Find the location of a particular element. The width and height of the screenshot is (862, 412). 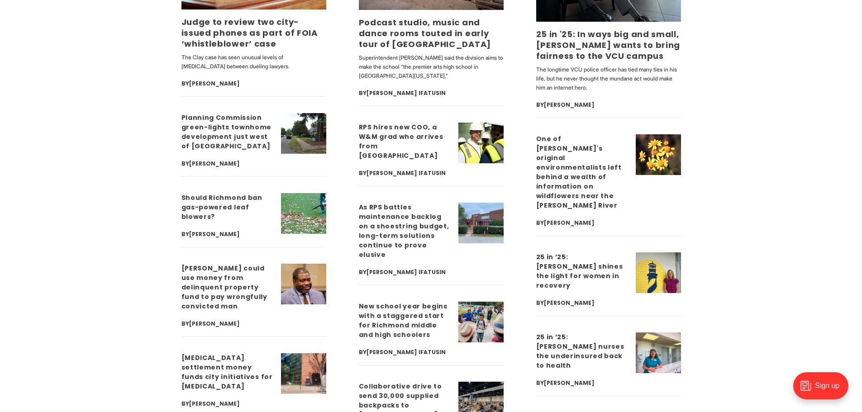

a: As RPS battles maintenance backlog on a shoestring budget, long-term solutions continue to prove ... is located at coordinates (404, 231).